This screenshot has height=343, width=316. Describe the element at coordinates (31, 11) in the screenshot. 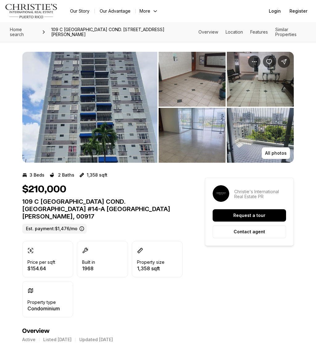

I see `img: logo` at that location.